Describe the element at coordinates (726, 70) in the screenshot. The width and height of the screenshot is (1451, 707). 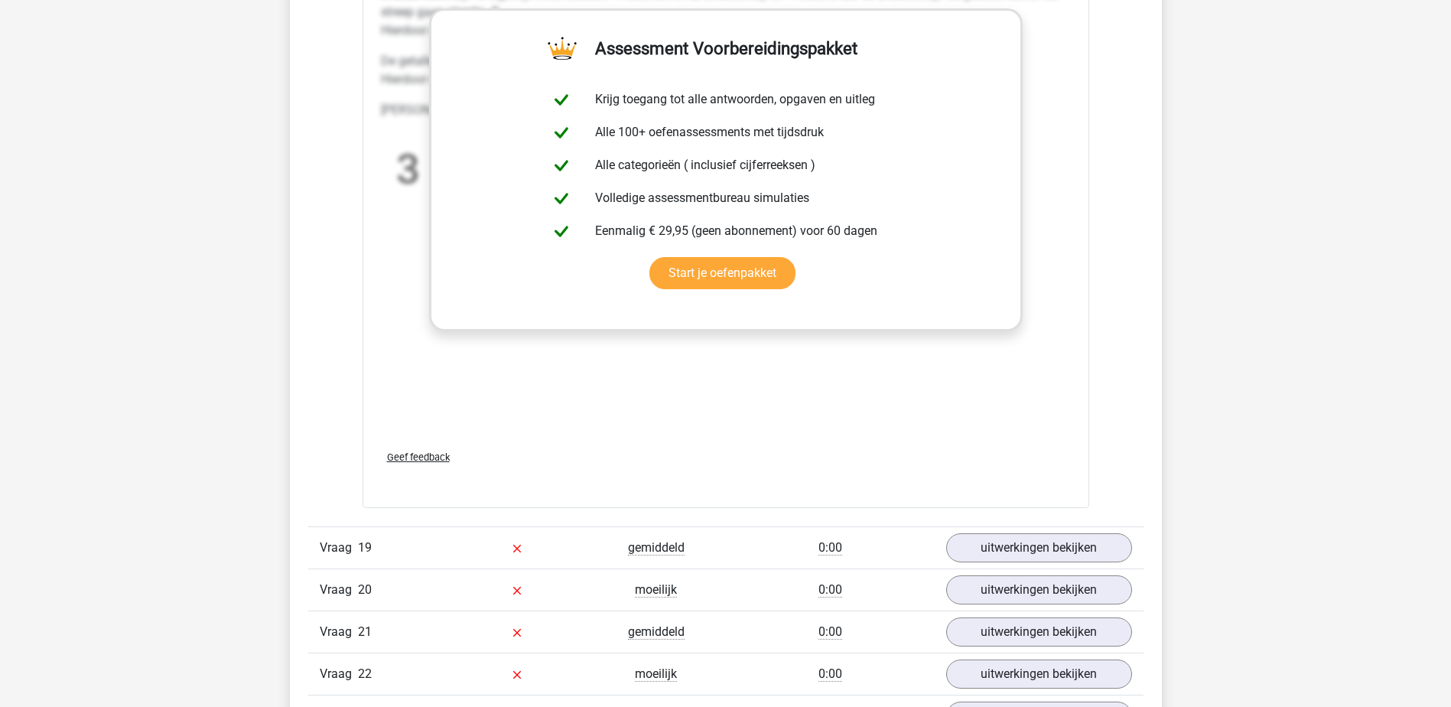
I see `p: De getallen onder de streep gaan steeds: -5 Hierdoor onstaat de volgende reeks: [1, -4, -9, -14, ...` at that location.